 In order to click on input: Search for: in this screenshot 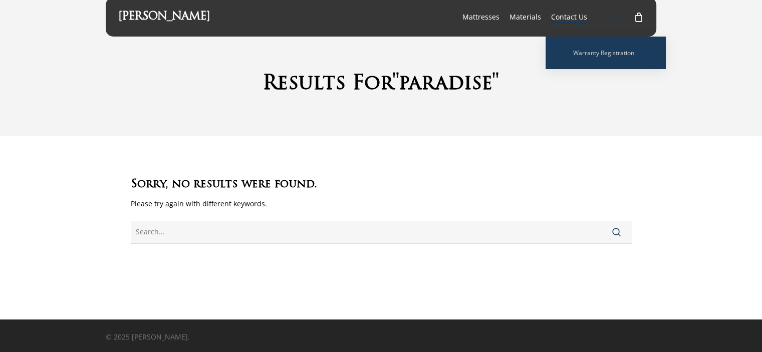, I will do `click(381, 232)`.